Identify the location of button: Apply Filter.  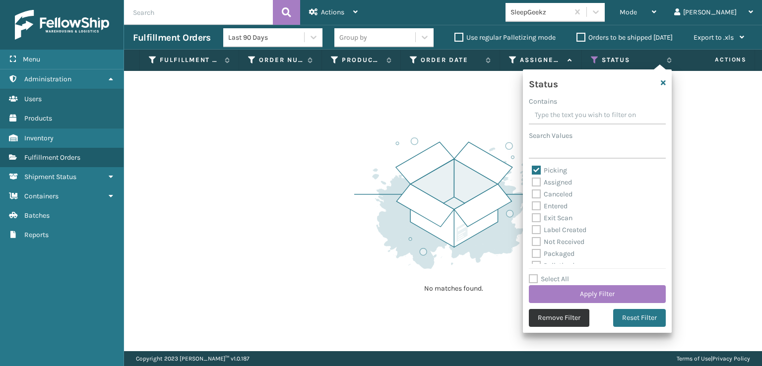
(597, 294).